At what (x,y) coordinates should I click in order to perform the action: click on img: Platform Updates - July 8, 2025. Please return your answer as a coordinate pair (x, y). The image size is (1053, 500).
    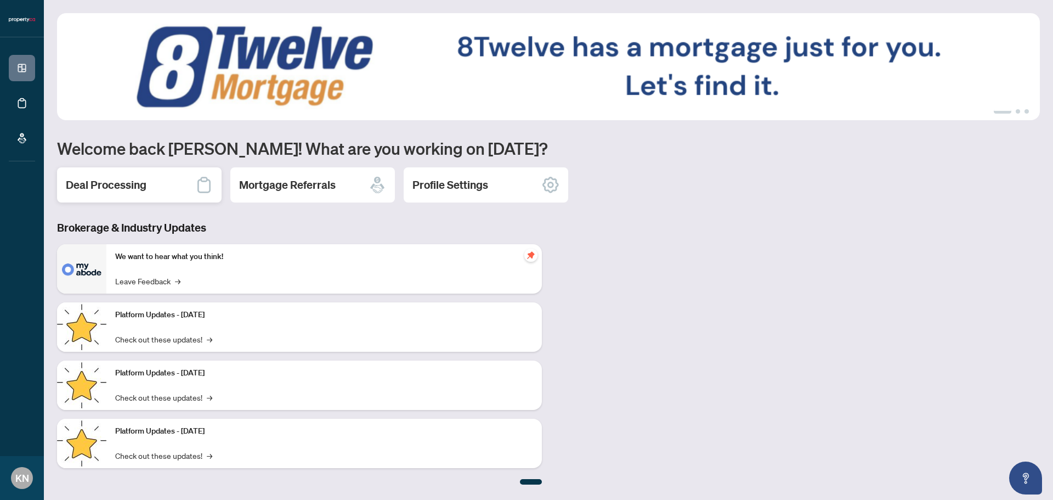
    Looking at the image, I should click on (82, 385).